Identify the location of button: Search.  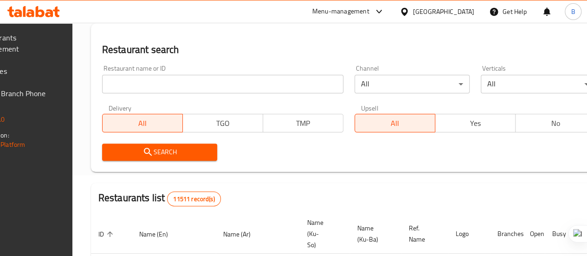
(160, 152).